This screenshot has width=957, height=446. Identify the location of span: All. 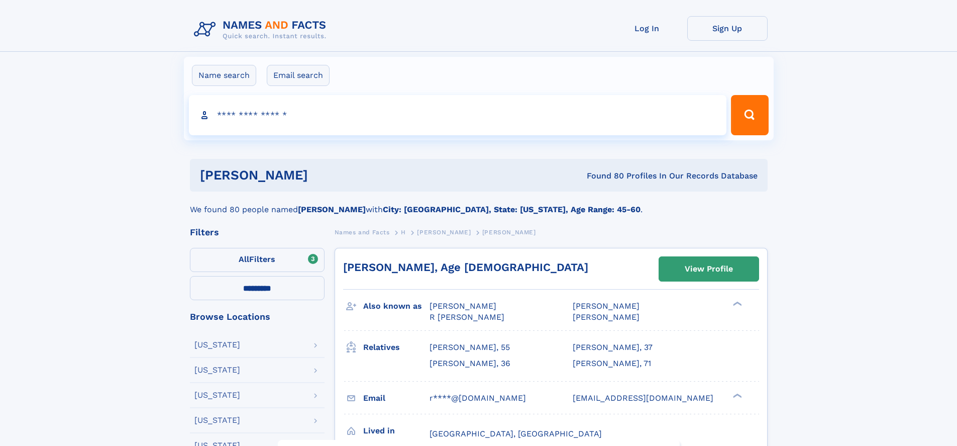
(244, 259).